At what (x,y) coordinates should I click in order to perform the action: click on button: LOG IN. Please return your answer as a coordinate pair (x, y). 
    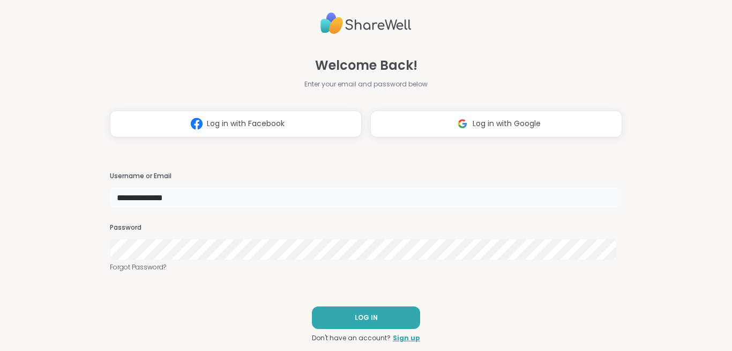
    Looking at the image, I should click on (366, 317).